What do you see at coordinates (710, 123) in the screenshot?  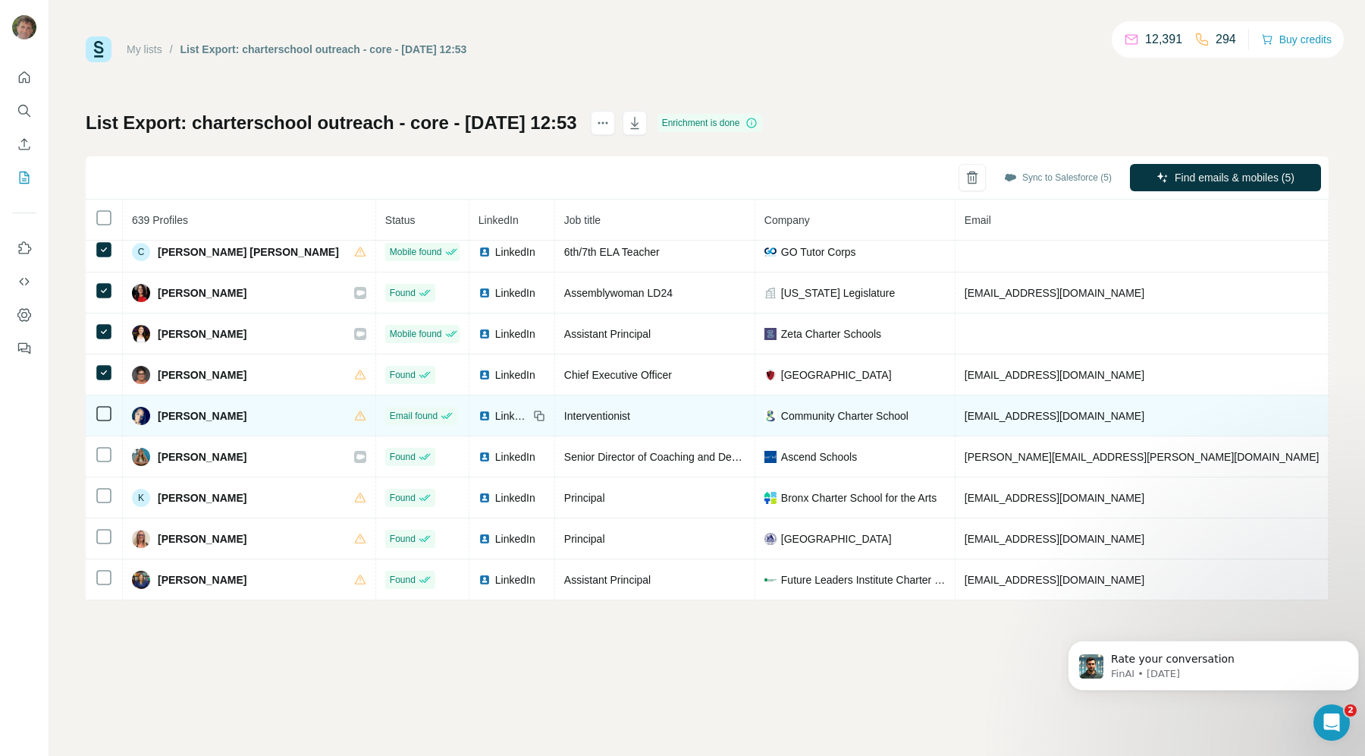 I see `div: Enrichment is done` at bounding box center [710, 123].